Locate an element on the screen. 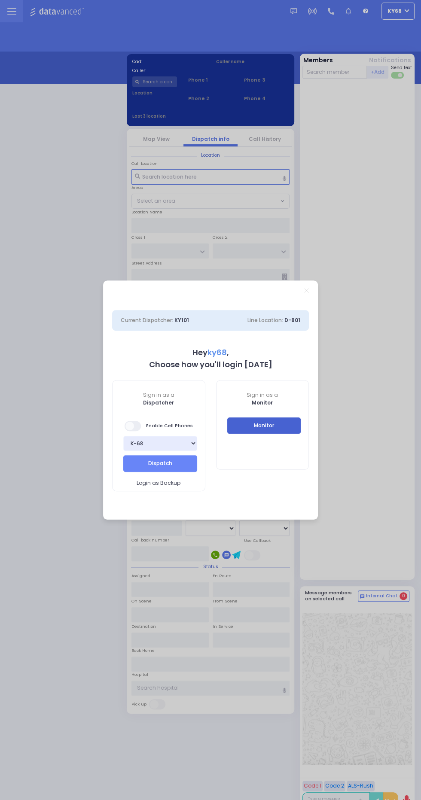 This screenshot has height=800, width=421. span: Line Location: is located at coordinates (265, 320).